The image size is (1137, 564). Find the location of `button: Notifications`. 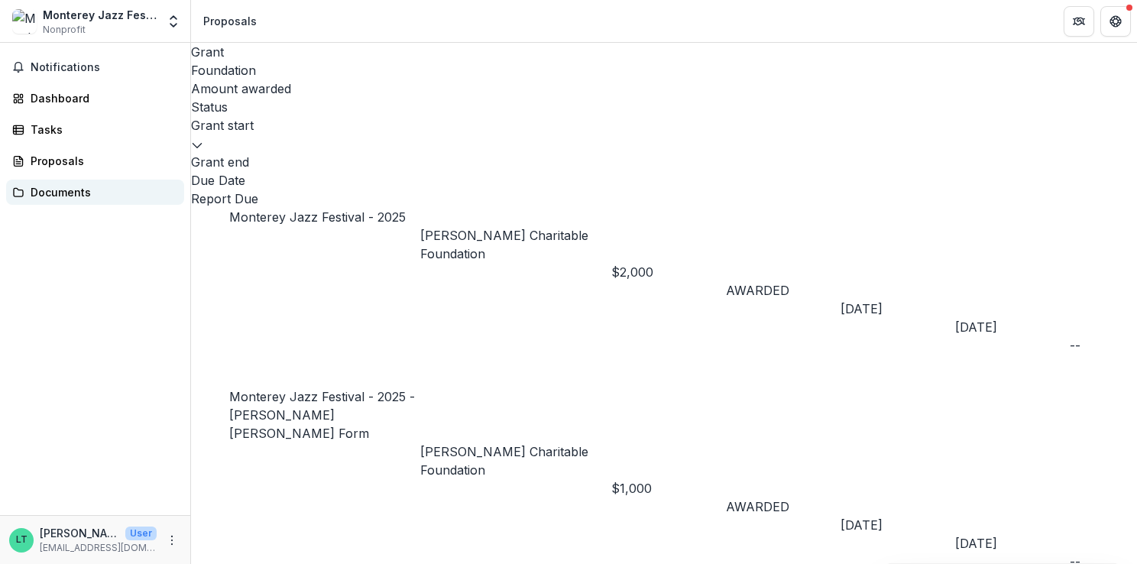

button: Notifications is located at coordinates (95, 67).